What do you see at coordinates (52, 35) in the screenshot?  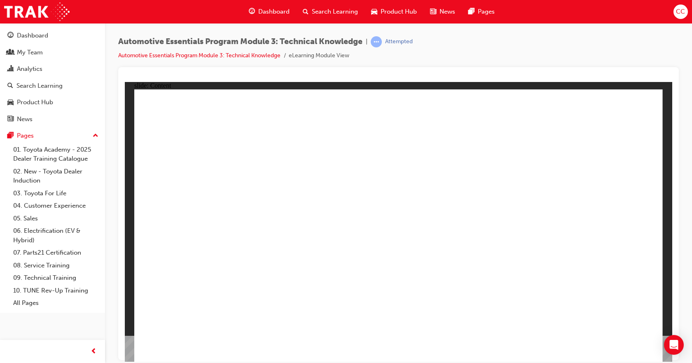 I see `a: Dashboard` at bounding box center [52, 35].